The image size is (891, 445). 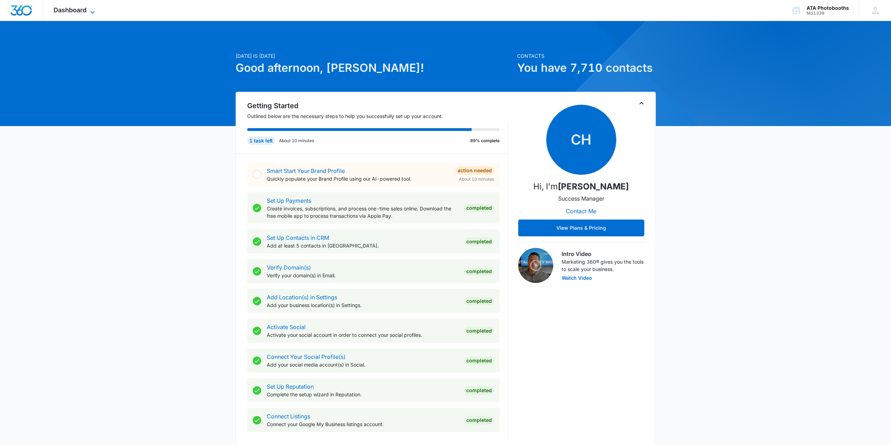 What do you see at coordinates (581, 140) in the screenshot?
I see `span: CH` at bounding box center [581, 140].